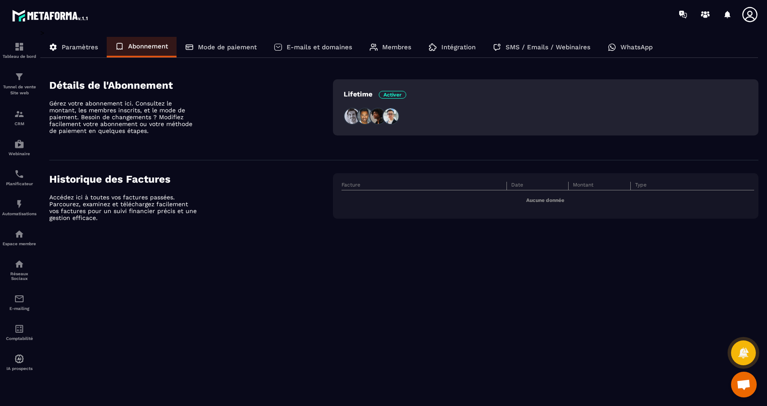 The image size is (767, 406). What do you see at coordinates (19, 117) in the screenshot?
I see `a: formationformationCRM` at bounding box center [19, 117].